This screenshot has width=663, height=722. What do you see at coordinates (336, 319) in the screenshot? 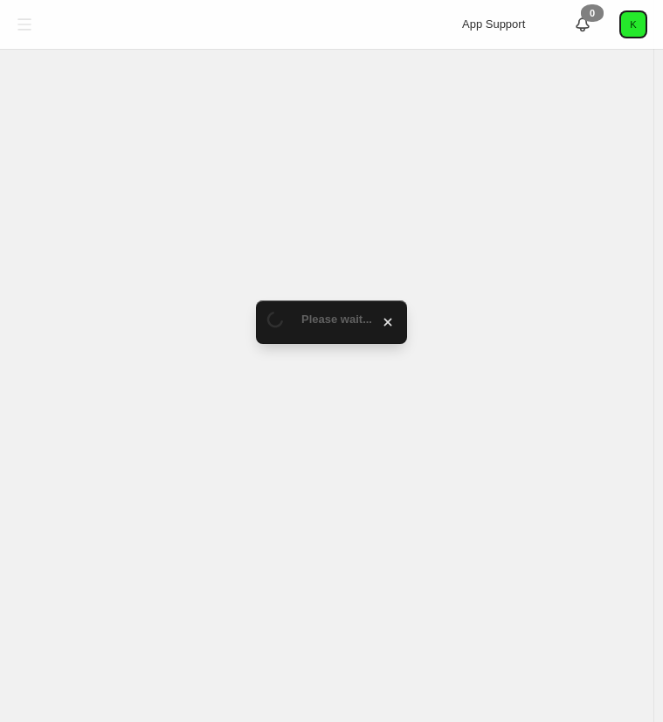
I see `span: Please wait...` at bounding box center [336, 319].